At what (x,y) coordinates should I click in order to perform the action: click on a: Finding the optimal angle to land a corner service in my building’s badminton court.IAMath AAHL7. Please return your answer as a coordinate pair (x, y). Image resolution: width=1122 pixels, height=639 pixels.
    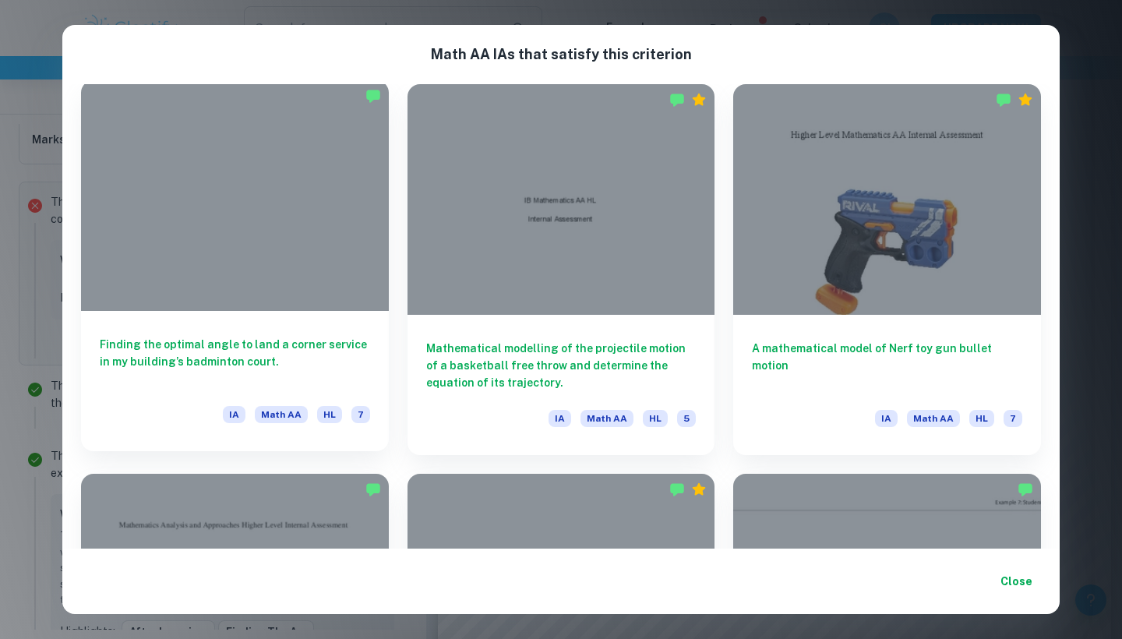
    Looking at the image, I should click on (234, 270).